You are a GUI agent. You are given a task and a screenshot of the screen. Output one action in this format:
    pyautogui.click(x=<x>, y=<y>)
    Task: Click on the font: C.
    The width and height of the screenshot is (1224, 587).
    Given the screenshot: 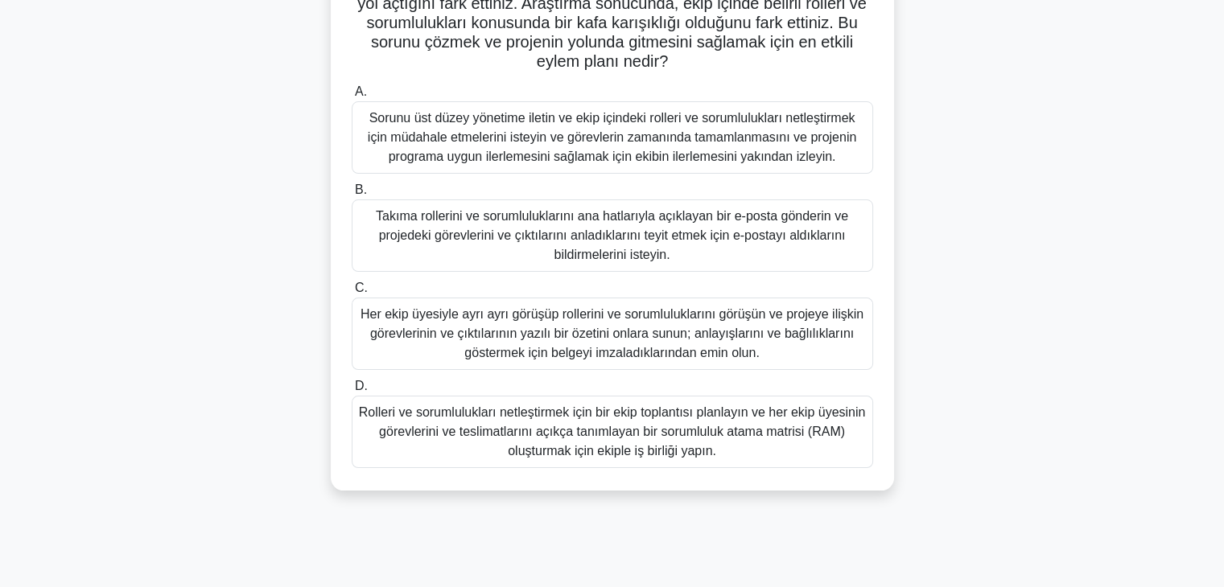 What is the action you would take?
    pyautogui.click(x=361, y=287)
    